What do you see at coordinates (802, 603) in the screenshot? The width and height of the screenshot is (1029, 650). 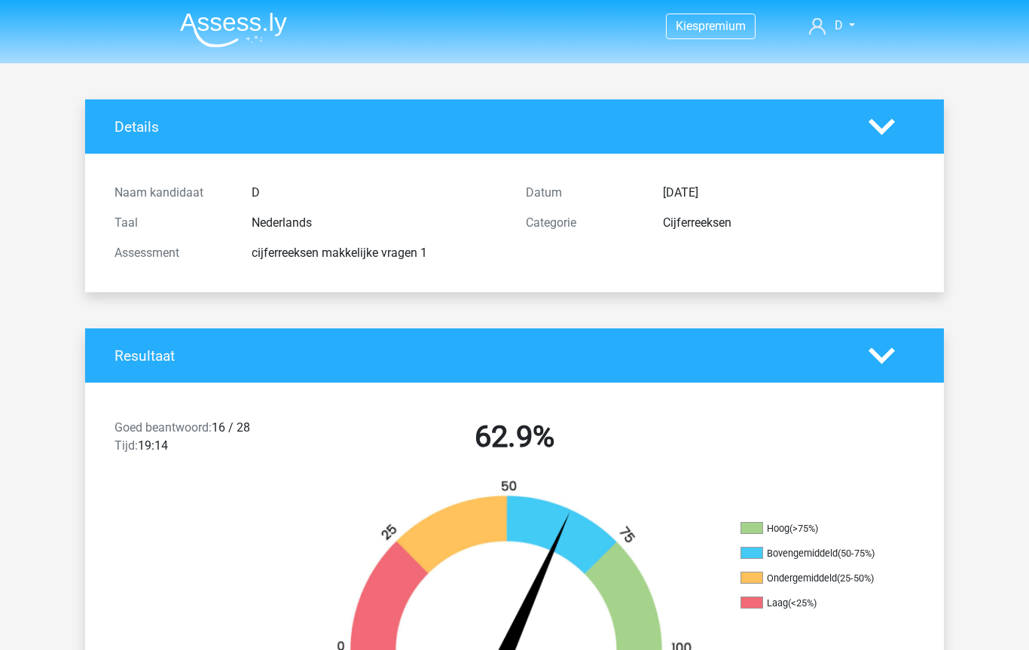 I see `div: (<25%)` at bounding box center [802, 603].